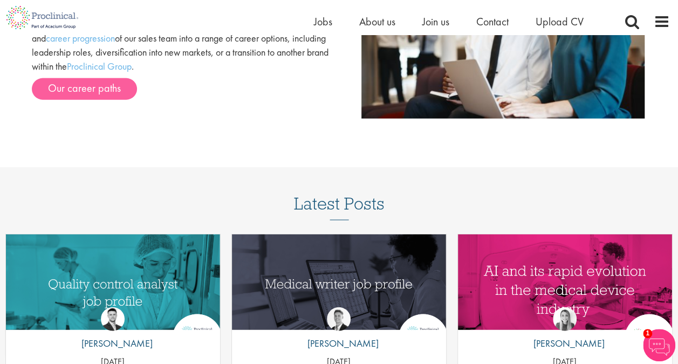 This screenshot has width=678, height=364. I want to click on img: Joshua Godden, so click(113, 319).